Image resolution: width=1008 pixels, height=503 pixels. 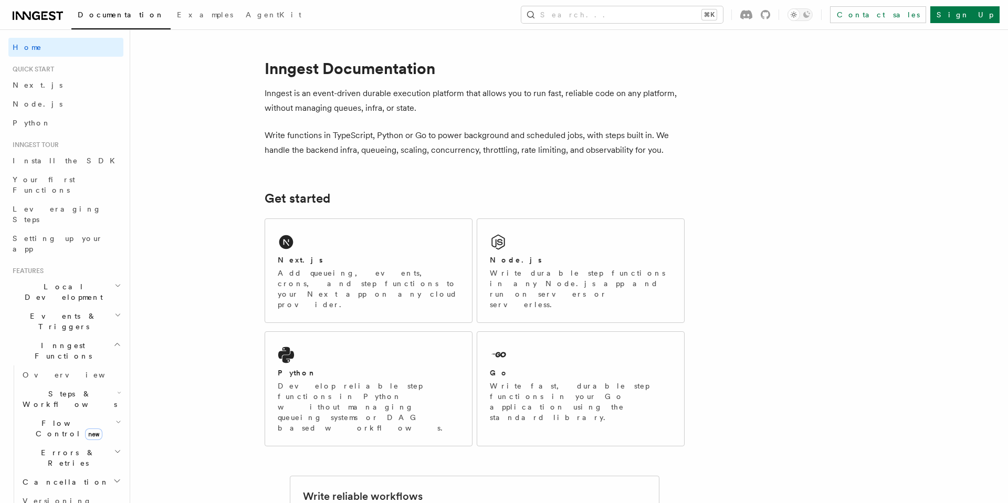 I want to click on a: AgentKit, so click(x=273, y=16).